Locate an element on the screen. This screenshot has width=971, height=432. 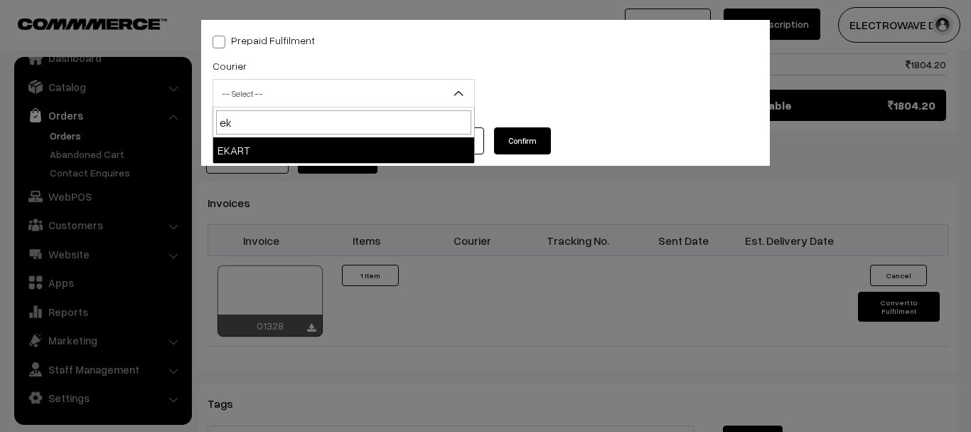
label: Courier is located at coordinates (230, 65).